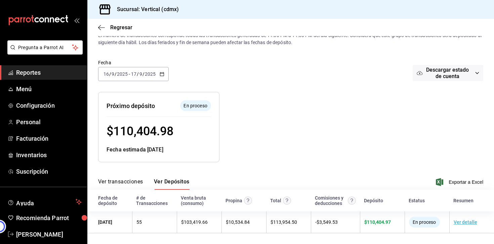 This screenshot has width=494, height=244. What do you see at coordinates (275, 200) in the screenshot?
I see `div: Total` at bounding box center [275, 200].